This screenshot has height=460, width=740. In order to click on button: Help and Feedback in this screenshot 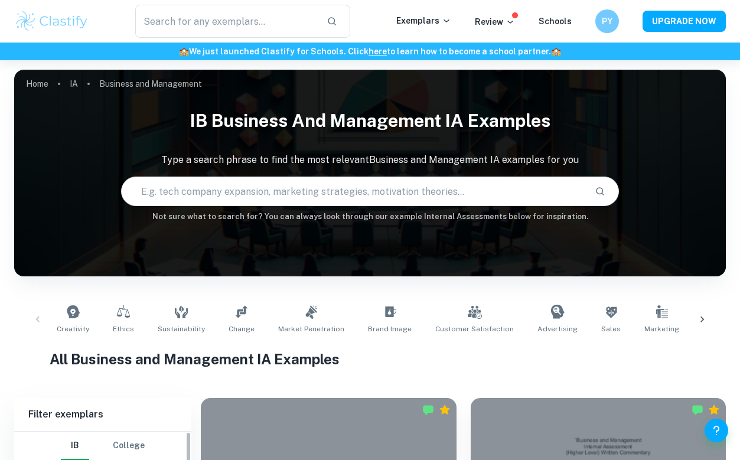, I will do `click(716, 431)`.